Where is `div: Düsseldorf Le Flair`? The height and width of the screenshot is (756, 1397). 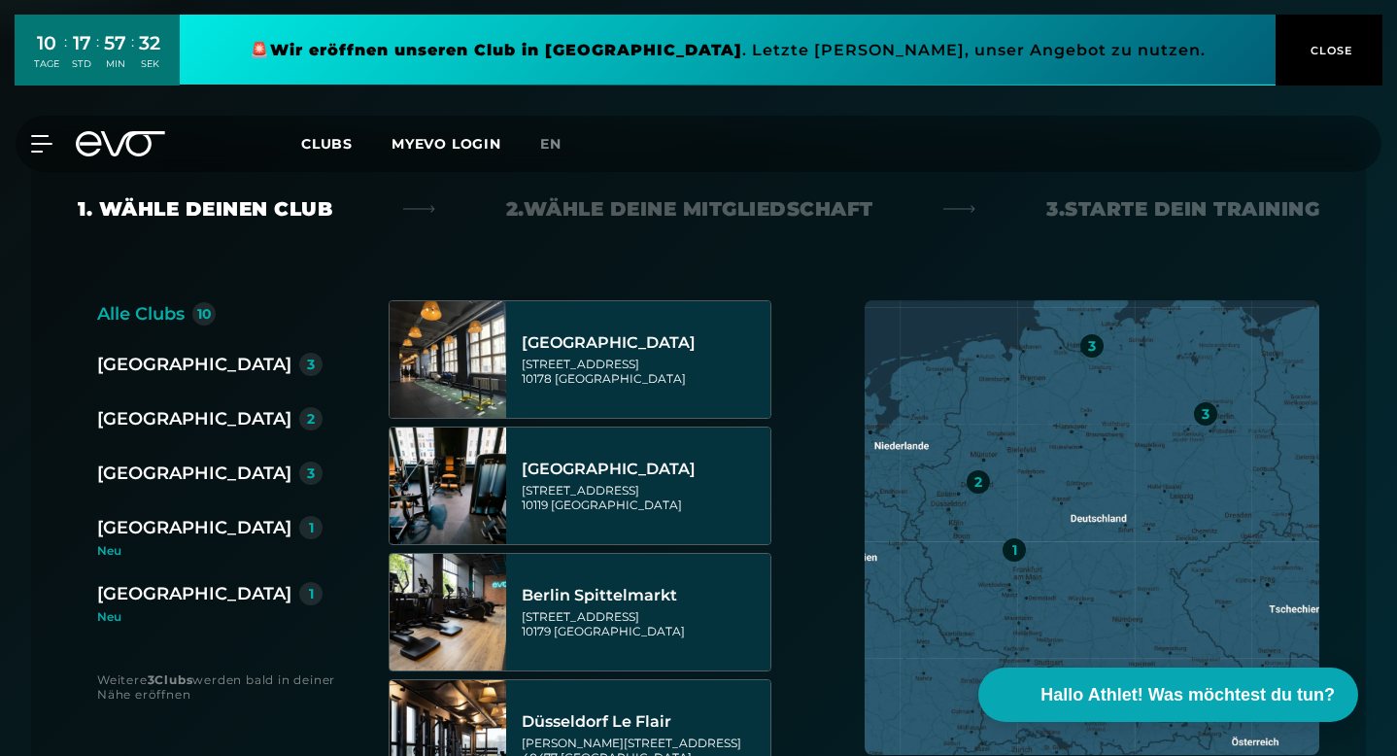 div: Düsseldorf Le Flair is located at coordinates (643, 722).